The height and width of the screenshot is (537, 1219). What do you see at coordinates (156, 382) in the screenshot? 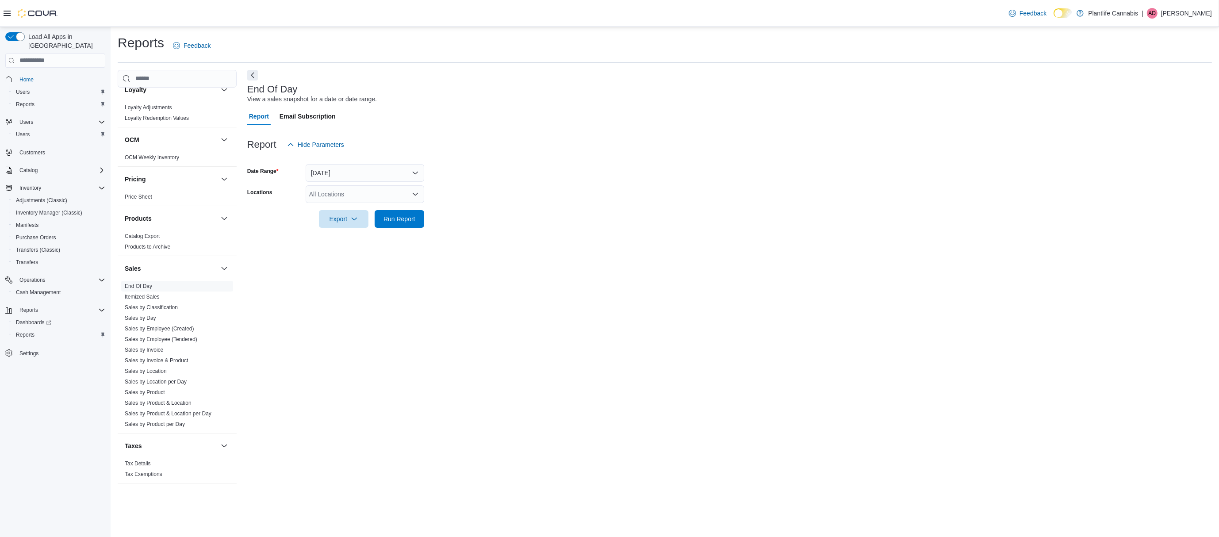
I see `a: Sales by Location per Day` at bounding box center [156, 382].